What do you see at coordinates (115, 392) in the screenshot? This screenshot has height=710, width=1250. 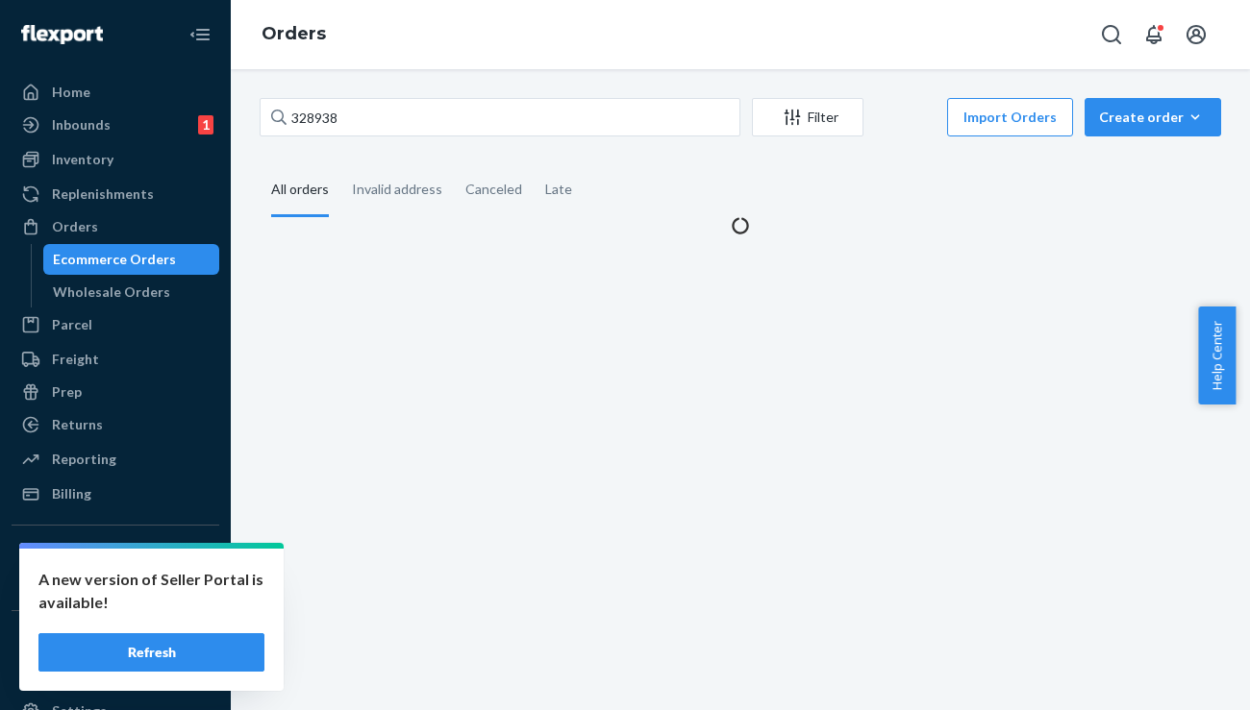 I see `a: Prep` at bounding box center [115, 392].